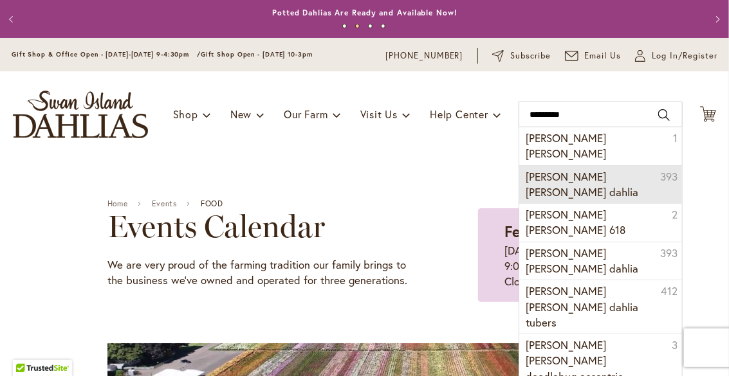  What do you see at coordinates (603, 56) in the screenshot?
I see `span: Email Us` at bounding box center [603, 56].